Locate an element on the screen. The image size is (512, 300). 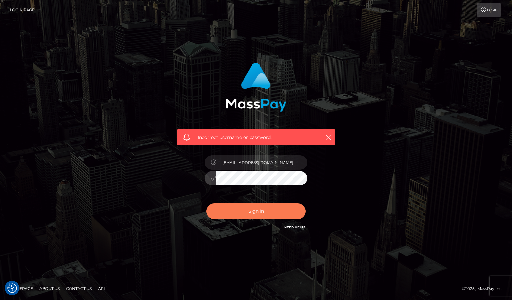
div: © 2025 , MassPay Inc. is located at coordinates (485, 289).